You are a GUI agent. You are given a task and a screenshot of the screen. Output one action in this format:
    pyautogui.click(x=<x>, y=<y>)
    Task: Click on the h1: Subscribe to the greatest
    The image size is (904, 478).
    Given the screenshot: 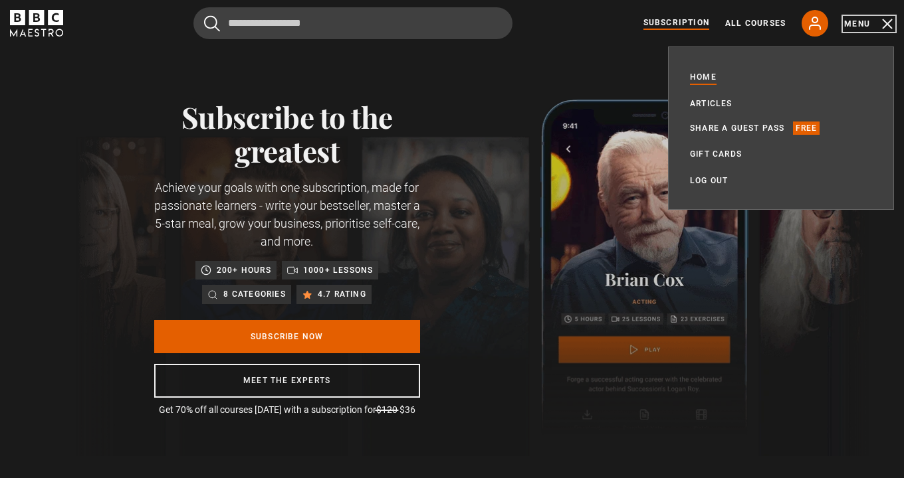 What is the action you would take?
    pyautogui.click(x=287, y=134)
    